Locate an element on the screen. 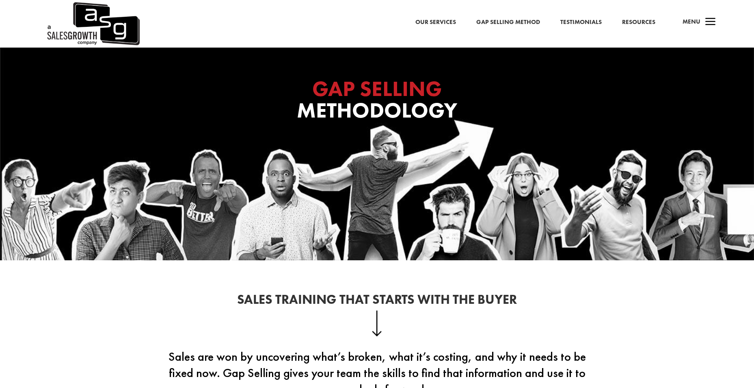 The height and width of the screenshot is (388, 754). img: down-arrow is located at coordinates (377, 323).